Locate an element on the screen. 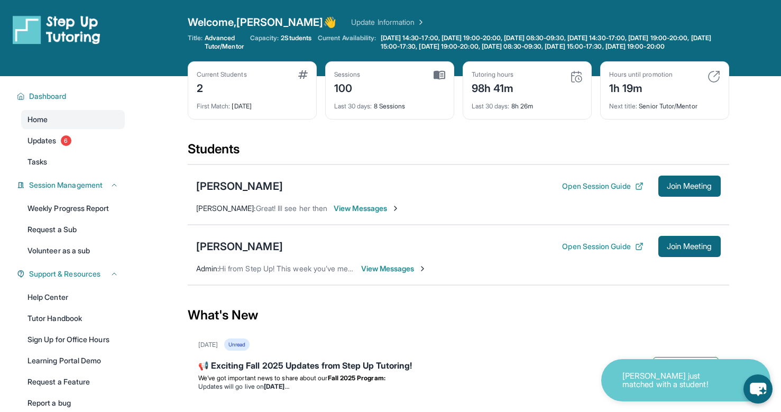 The width and height of the screenshot is (781, 412). span: Tasks is located at coordinates (37, 162).